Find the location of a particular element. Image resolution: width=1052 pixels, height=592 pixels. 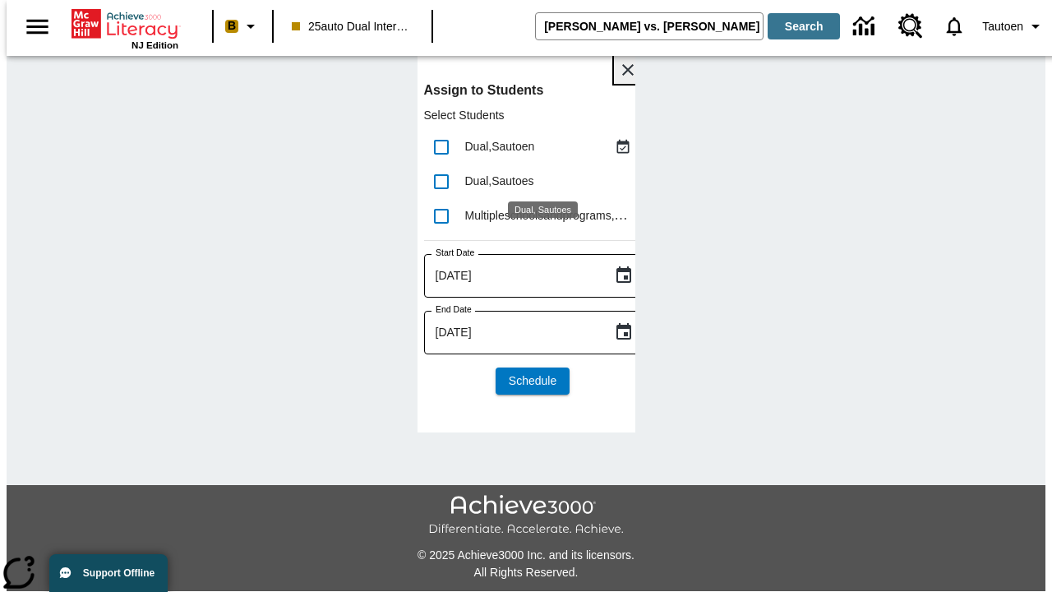

p: Select Students is located at coordinates (533, 115).